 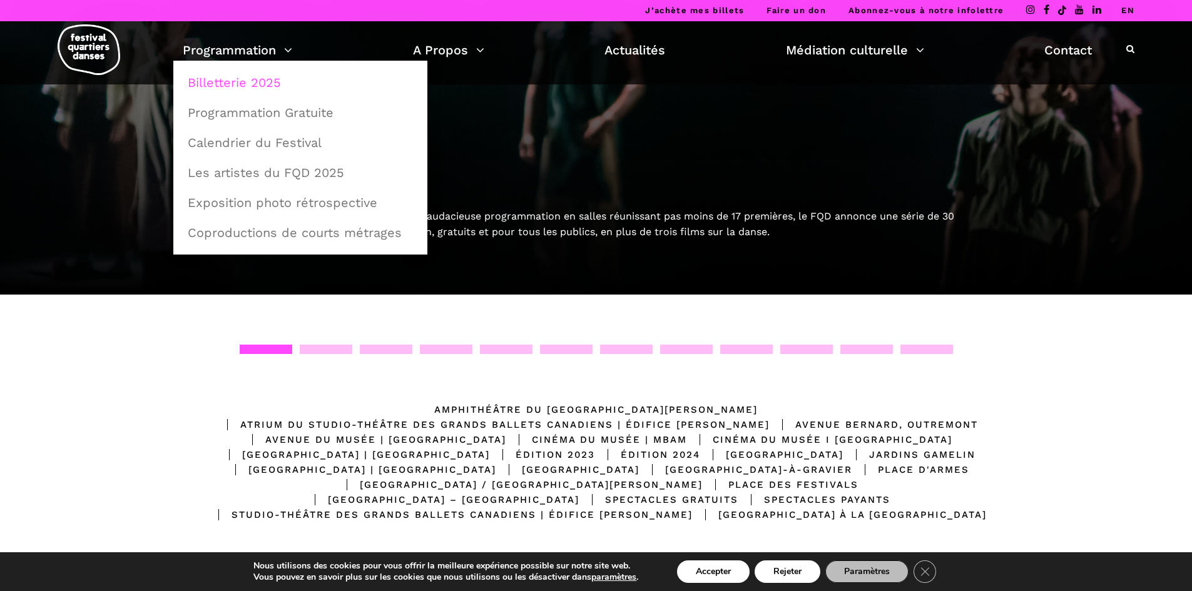 I want to click on div: Spectacles Payants, so click(x=814, y=500).